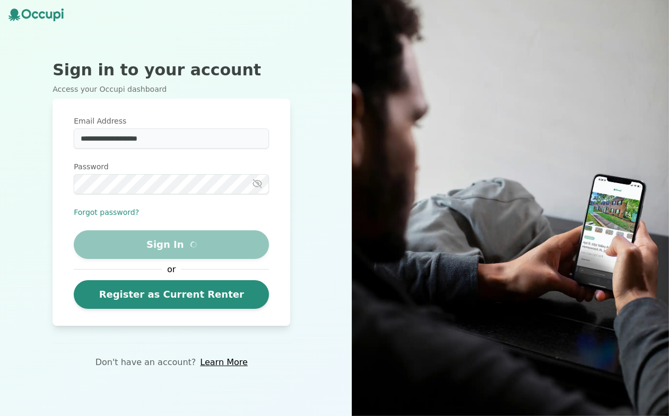 The image size is (669, 416). Describe the element at coordinates (171, 89) in the screenshot. I see `p: Access your Occupi dashboard` at that location.